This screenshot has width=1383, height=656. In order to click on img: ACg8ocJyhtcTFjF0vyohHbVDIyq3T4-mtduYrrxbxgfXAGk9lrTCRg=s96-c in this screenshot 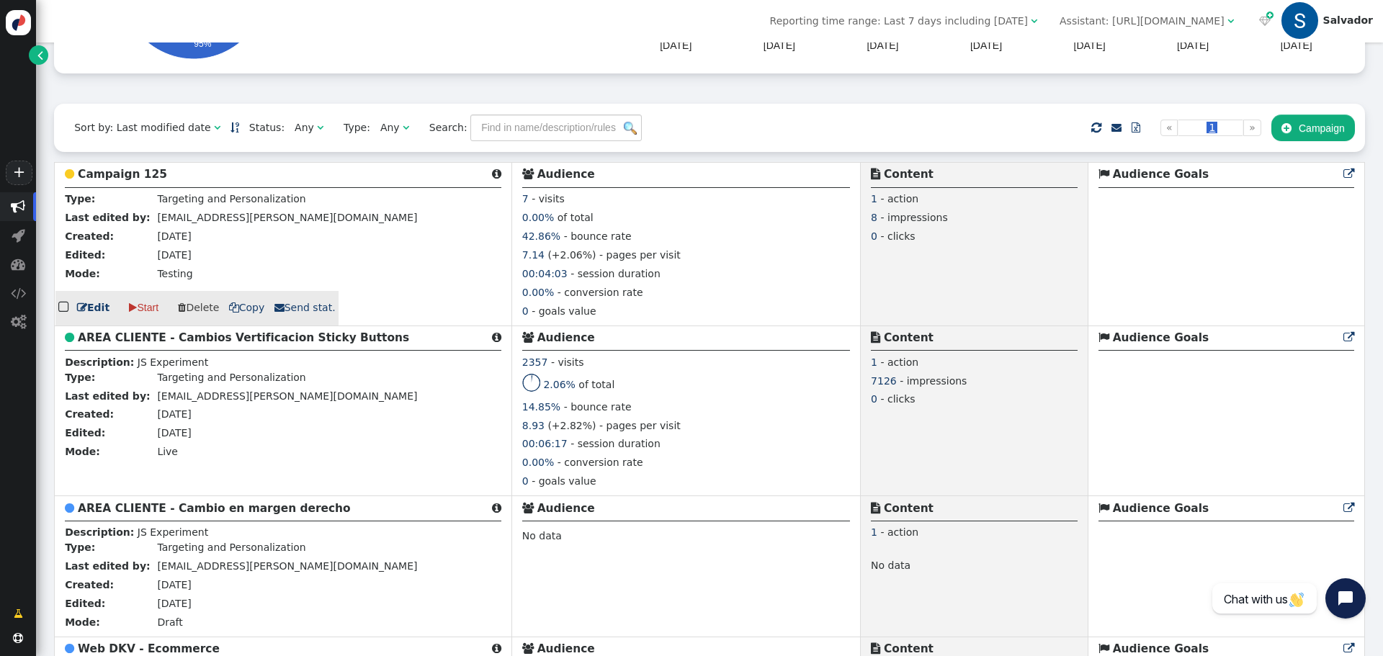, I will do `click(1300, 20)`.